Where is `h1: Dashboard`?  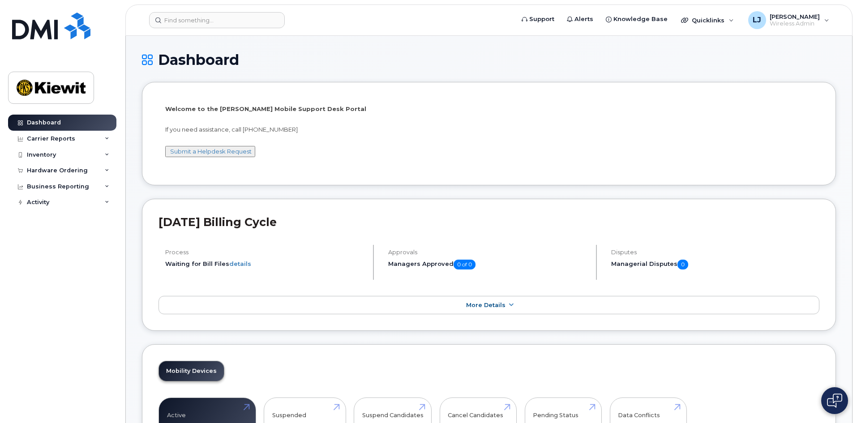 h1: Dashboard is located at coordinates (489, 60).